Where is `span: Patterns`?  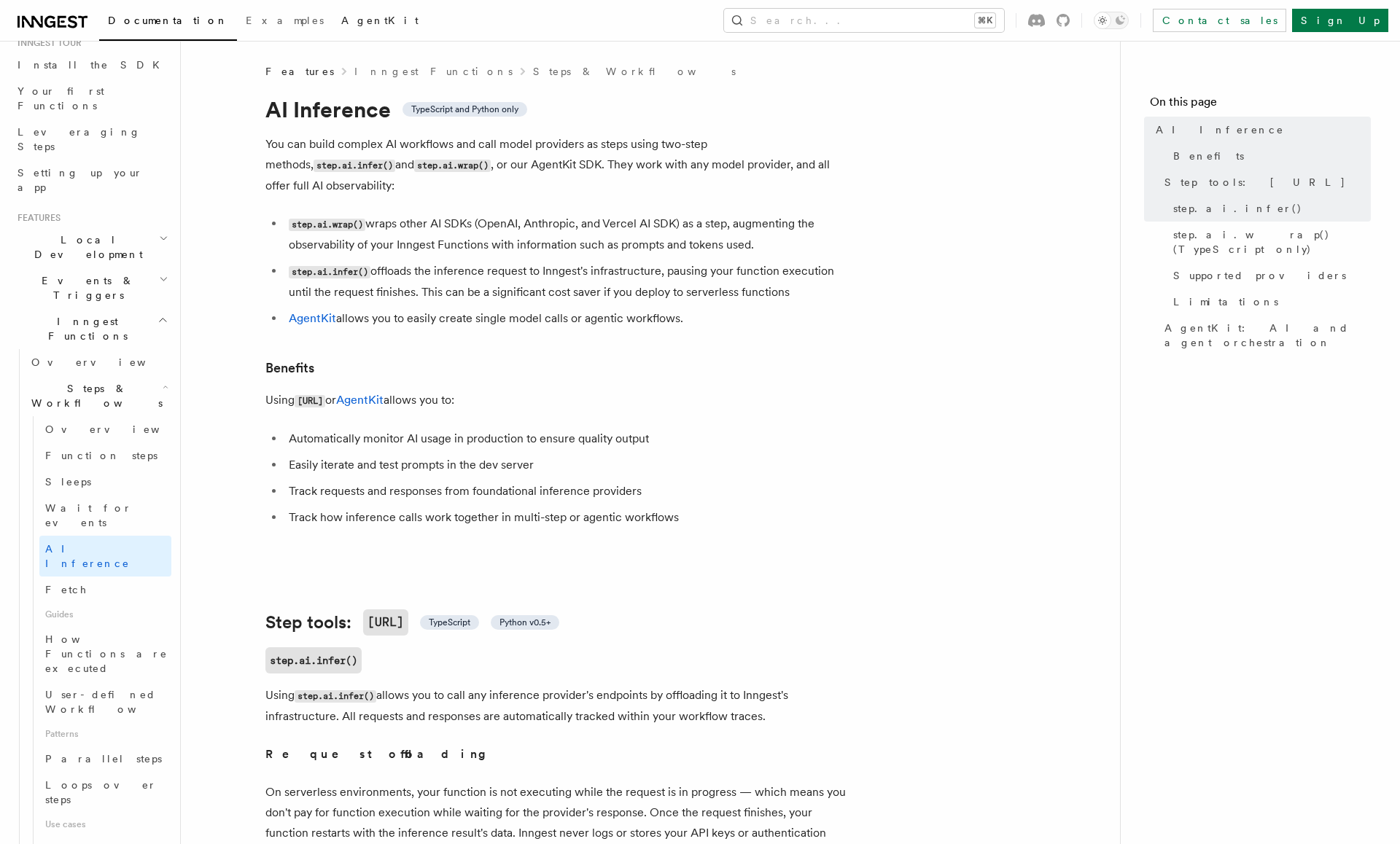
span: Patterns is located at coordinates (105, 734).